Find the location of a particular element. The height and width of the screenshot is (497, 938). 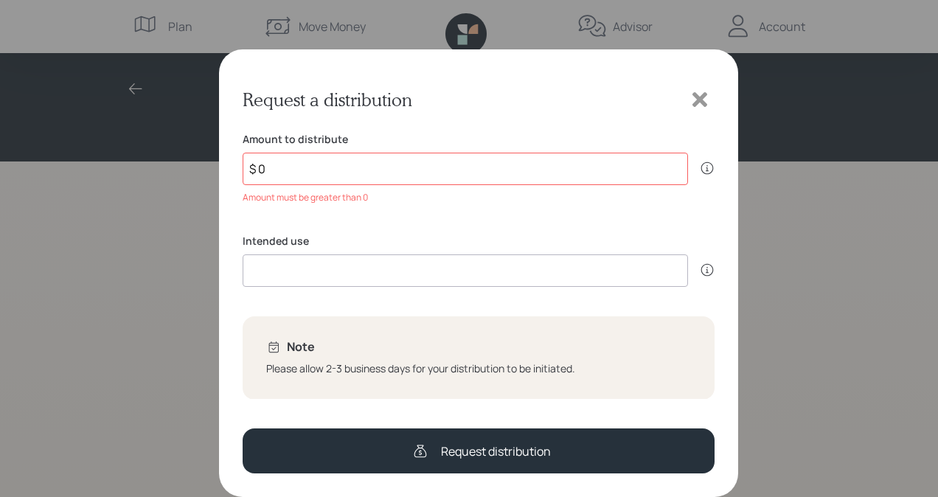

label: Intended use is located at coordinates (479, 241).